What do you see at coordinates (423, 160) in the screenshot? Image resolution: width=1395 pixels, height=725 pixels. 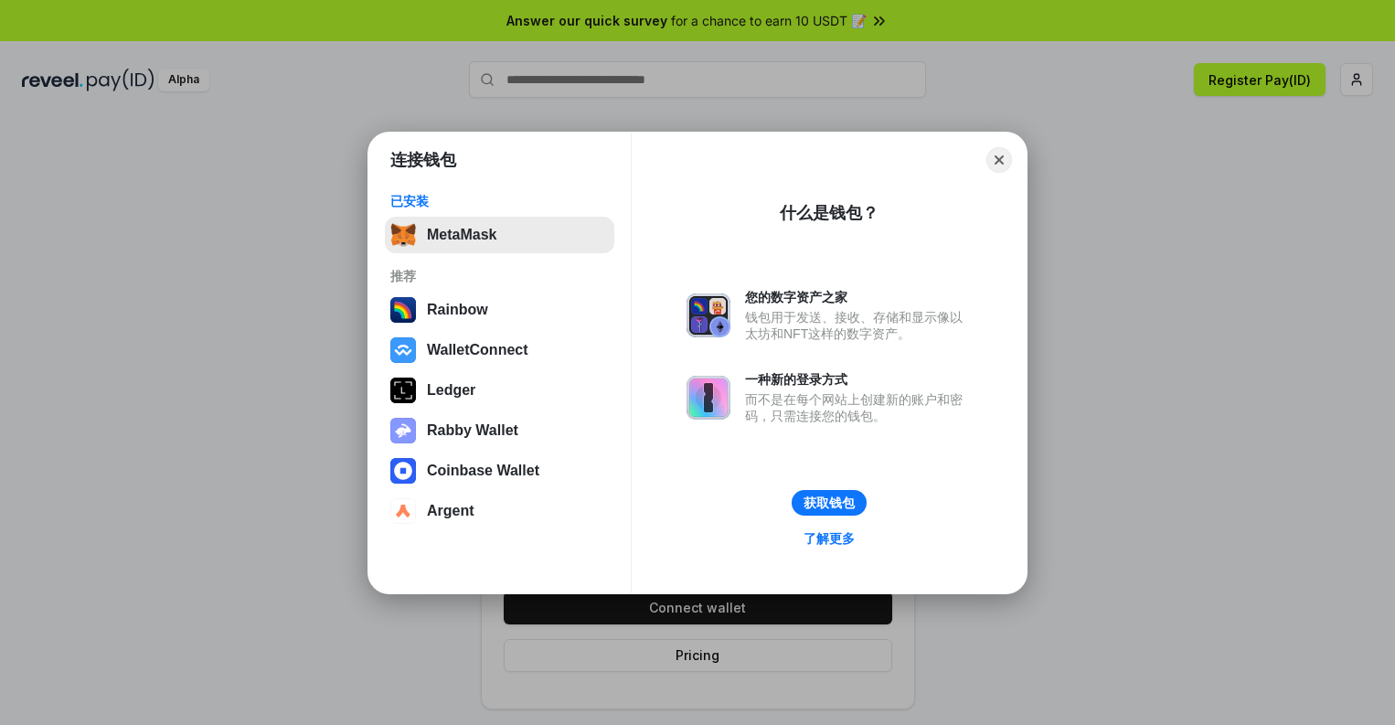 I see `h1: 连接钱包` at bounding box center [423, 160].